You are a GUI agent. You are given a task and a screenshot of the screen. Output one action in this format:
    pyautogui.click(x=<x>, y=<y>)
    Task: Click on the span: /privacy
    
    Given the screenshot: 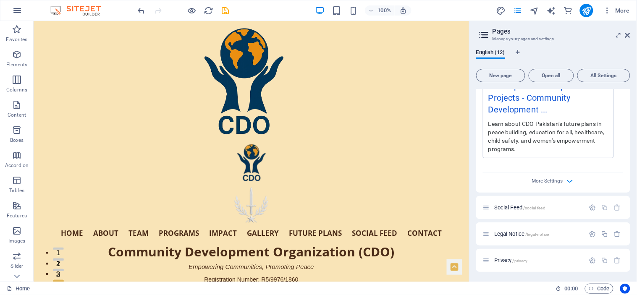 What is the action you would take?
    pyautogui.click(x=520, y=261)
    